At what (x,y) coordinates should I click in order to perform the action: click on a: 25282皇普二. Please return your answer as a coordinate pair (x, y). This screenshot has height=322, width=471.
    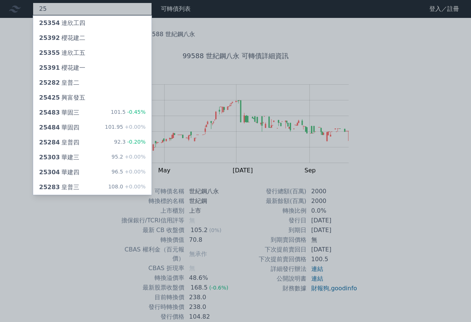
    Looking at the image, I should click on (92, 83).